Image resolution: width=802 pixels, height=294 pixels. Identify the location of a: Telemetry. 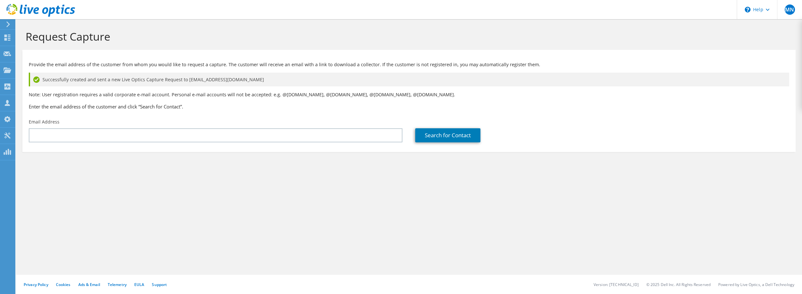
(117, 284).